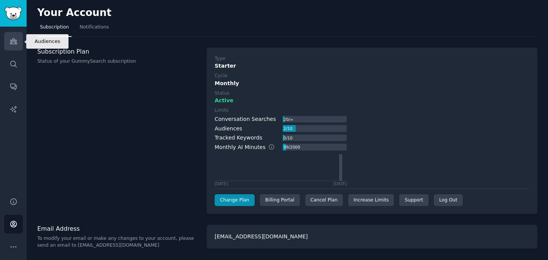  What do you see at coordinates (54, 29) in the screenshot?
I see `a: Subscription` at bounding box center [54, 29].